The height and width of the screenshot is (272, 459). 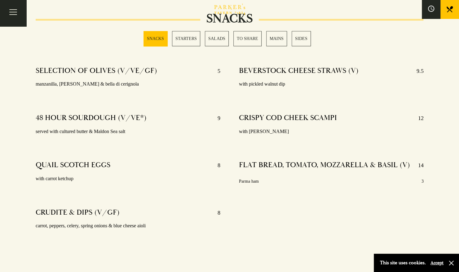 I want to click on p: served with cultured butter & Maldon Sea salt, so click(x=128, y=131).